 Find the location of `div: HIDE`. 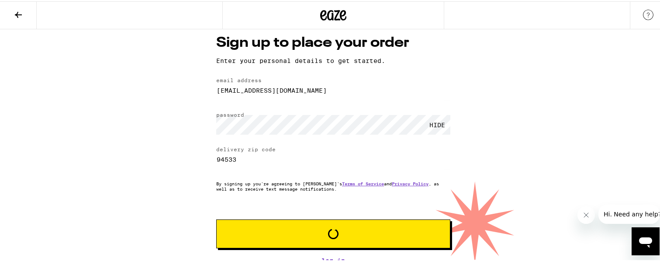

div: HIDE is located at coordinates (437, 123).